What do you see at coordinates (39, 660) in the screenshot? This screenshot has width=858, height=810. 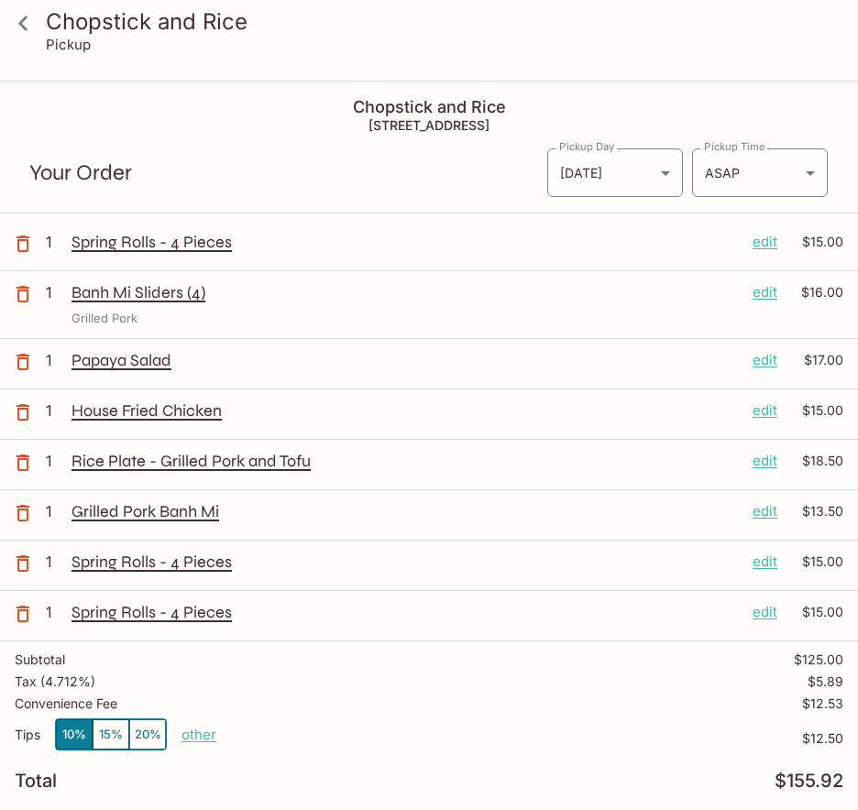 I see `p: Subtotal` at bounding box center [39, 660].